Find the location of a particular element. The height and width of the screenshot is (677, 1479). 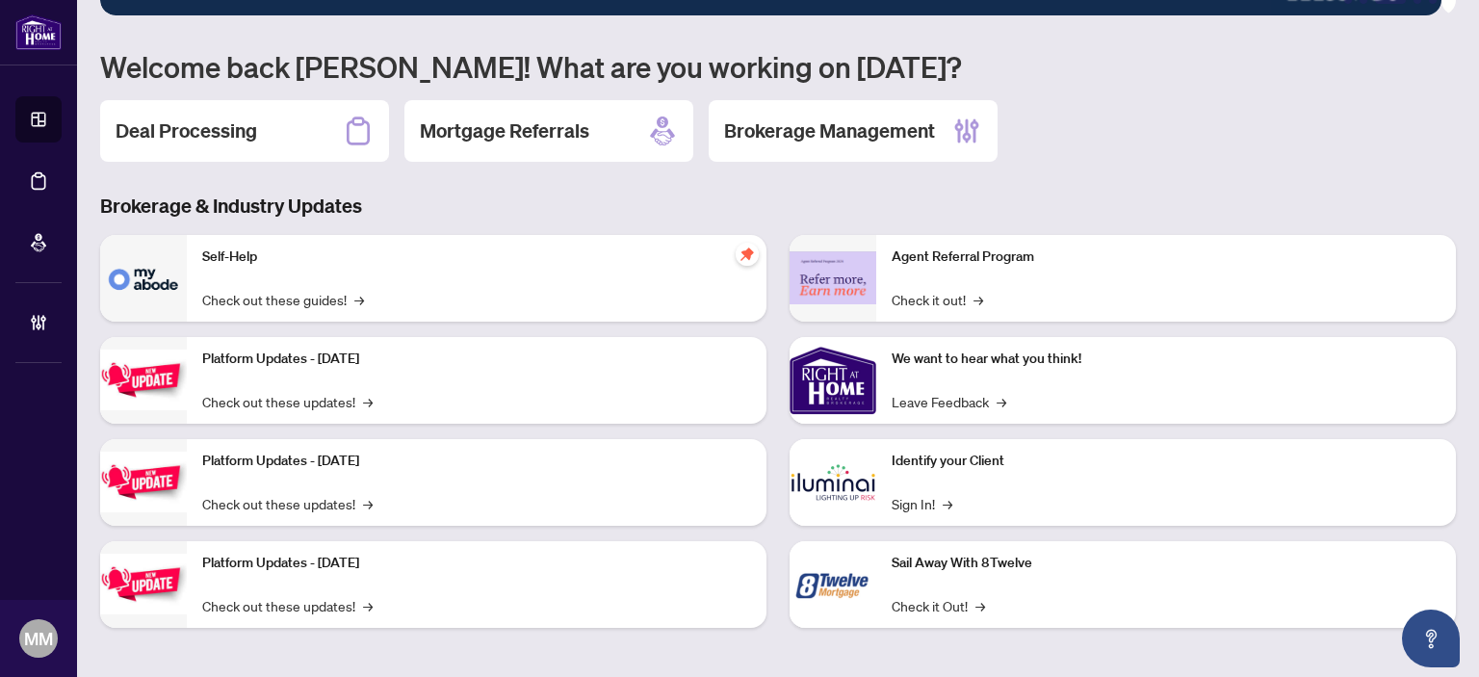

p: Identify your Client is located at coordinates (1166, 461).